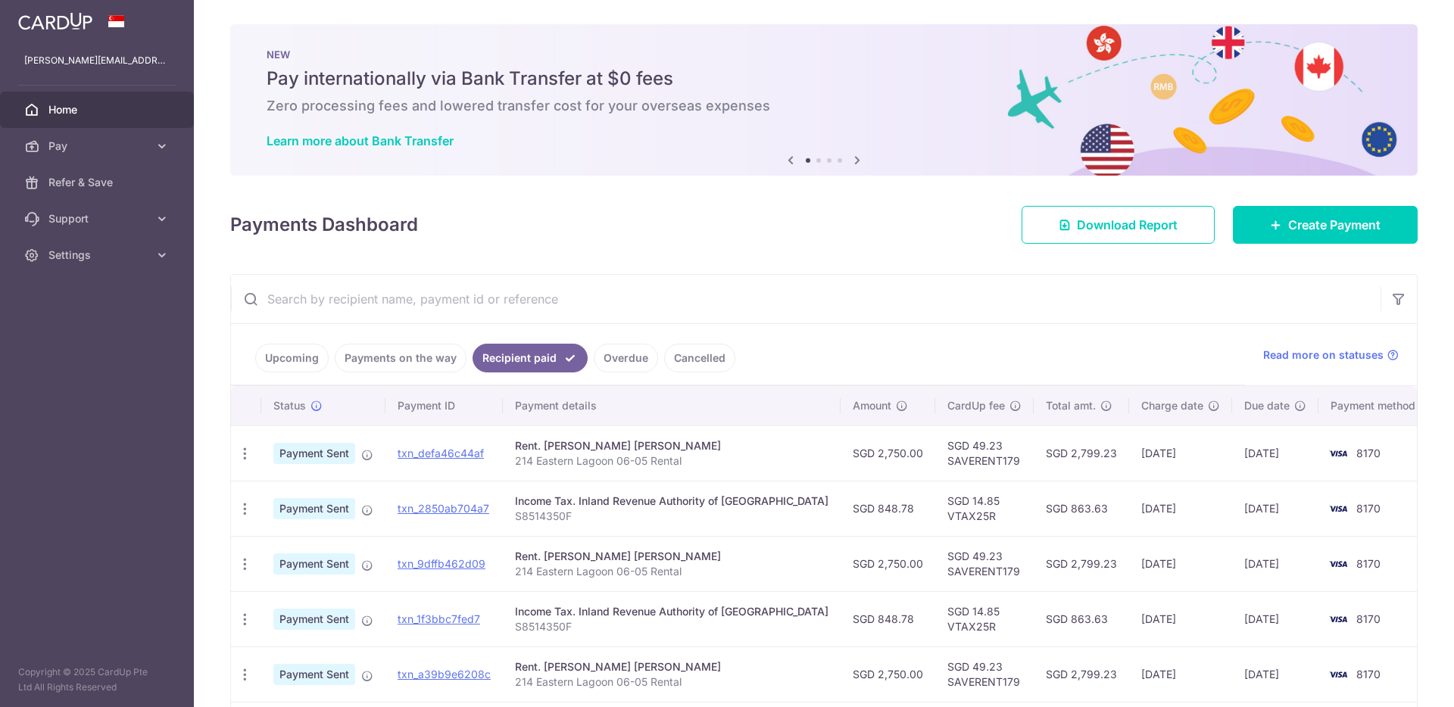 The image size is (1454, 707). What do you see at coordinates (1127, 225) in the screenshot?
I see `span: Download Report` at bounding box center [1127, 225].